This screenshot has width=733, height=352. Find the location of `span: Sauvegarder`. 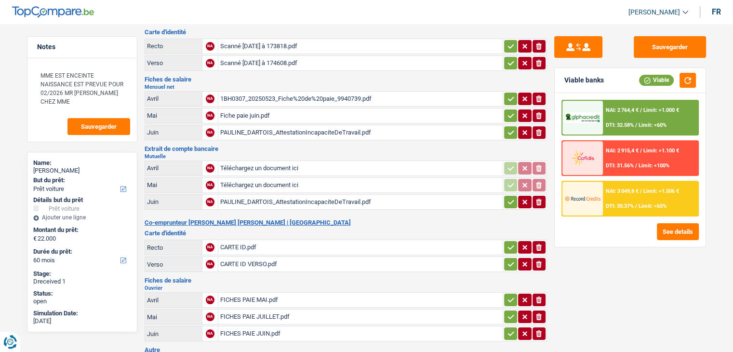

span: Sauvegarder is located at coordinates (99, 126).